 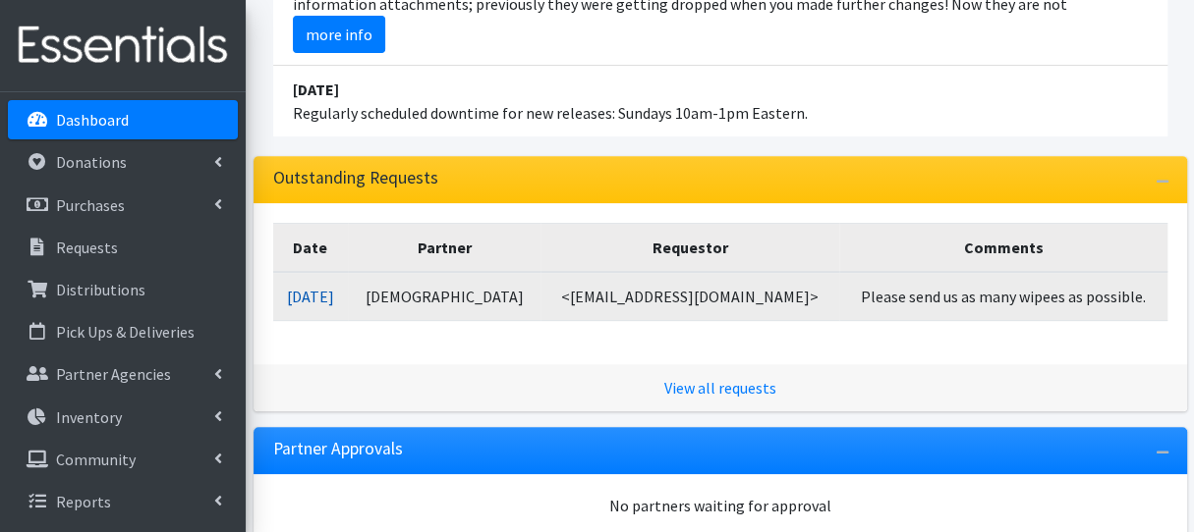 What do you see at coordinates (690, 249) in the screenshot?
I see `th: Requestor` at bounding box center [690, 249].